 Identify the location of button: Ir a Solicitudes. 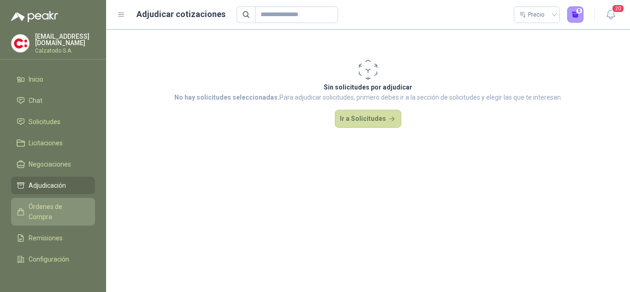
(368, 119).